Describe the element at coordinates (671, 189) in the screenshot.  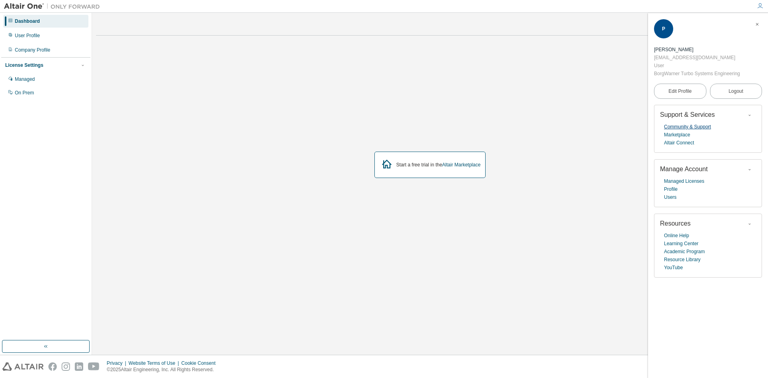
I see `a: Profile` at that location.